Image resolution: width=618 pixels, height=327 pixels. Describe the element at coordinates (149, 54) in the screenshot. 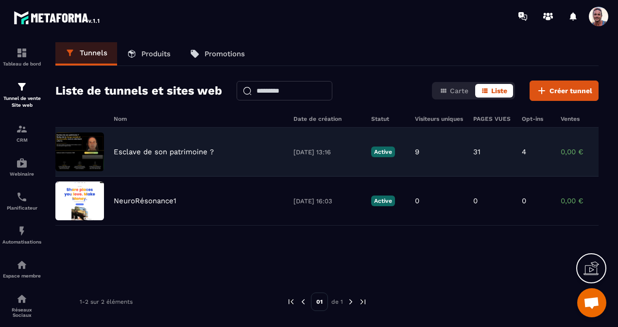

I see `a: Produits` at that location.